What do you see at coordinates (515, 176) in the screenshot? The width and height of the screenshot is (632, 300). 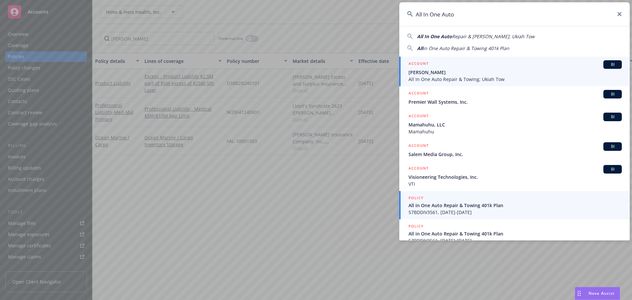 I see `a: ACCOUNTBIVisioneering Technologies, Inc.VTI` at bounding box center [515, 176].